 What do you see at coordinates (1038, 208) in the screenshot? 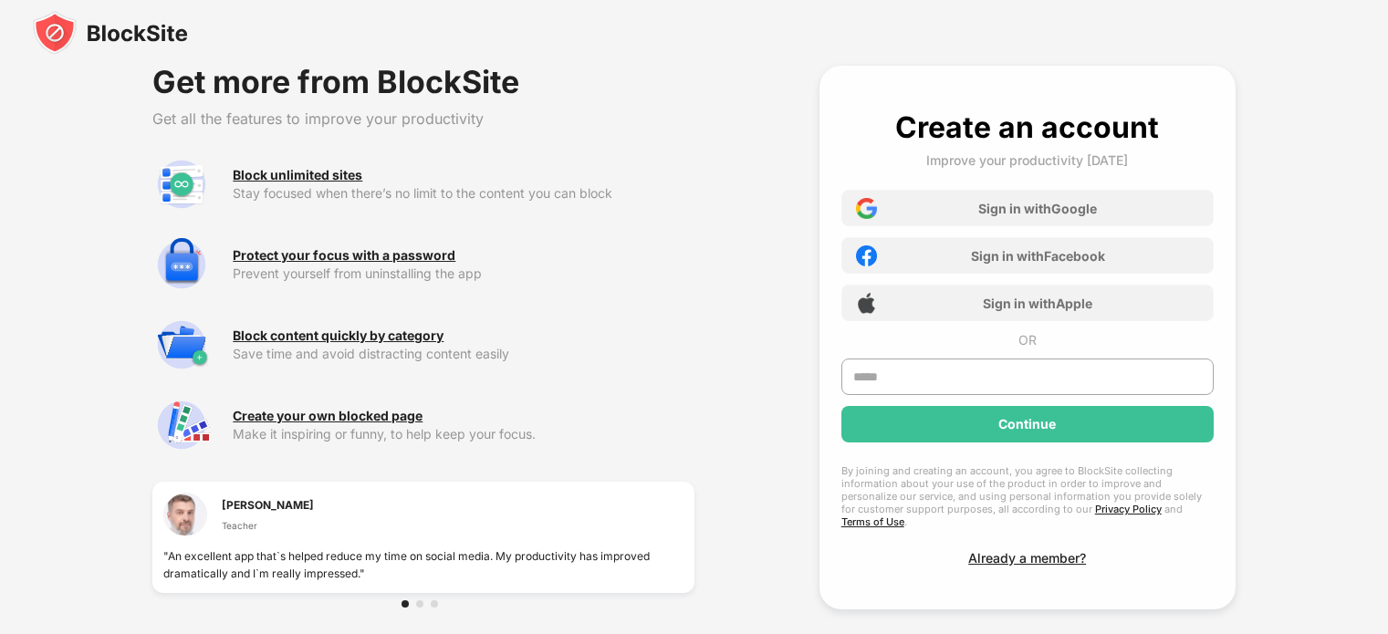
I see `div: Sign in with Google` at bounding box center [1038, 208].